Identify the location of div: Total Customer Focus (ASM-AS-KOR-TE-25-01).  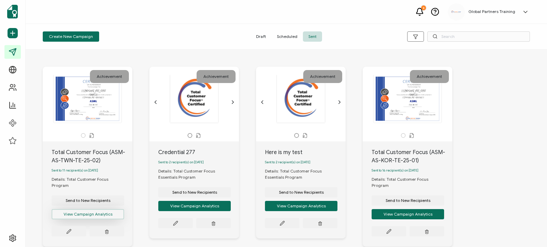
(412, 157).